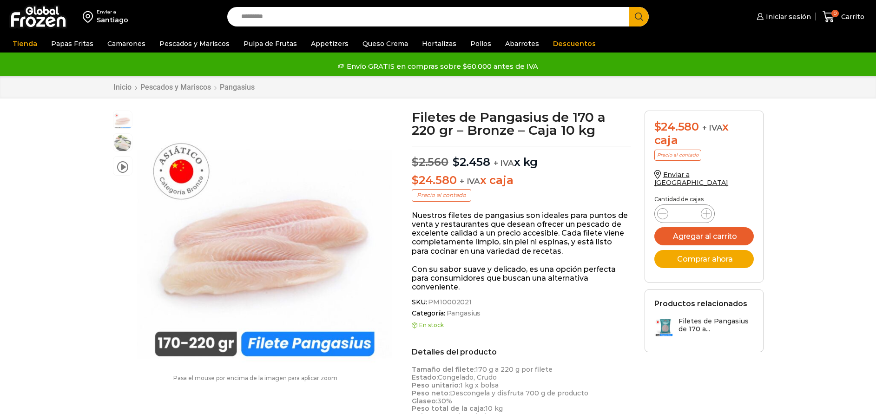 This screenshot has width=876, height=414. Describe the element at coordinates (265, 238) in the screenshot. I see `div: 1 / 3` at that location.